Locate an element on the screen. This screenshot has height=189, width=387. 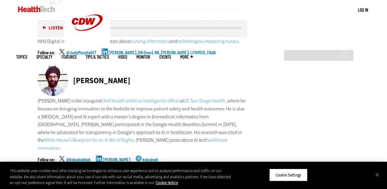
a: Events is located at coordinates (165, 57).